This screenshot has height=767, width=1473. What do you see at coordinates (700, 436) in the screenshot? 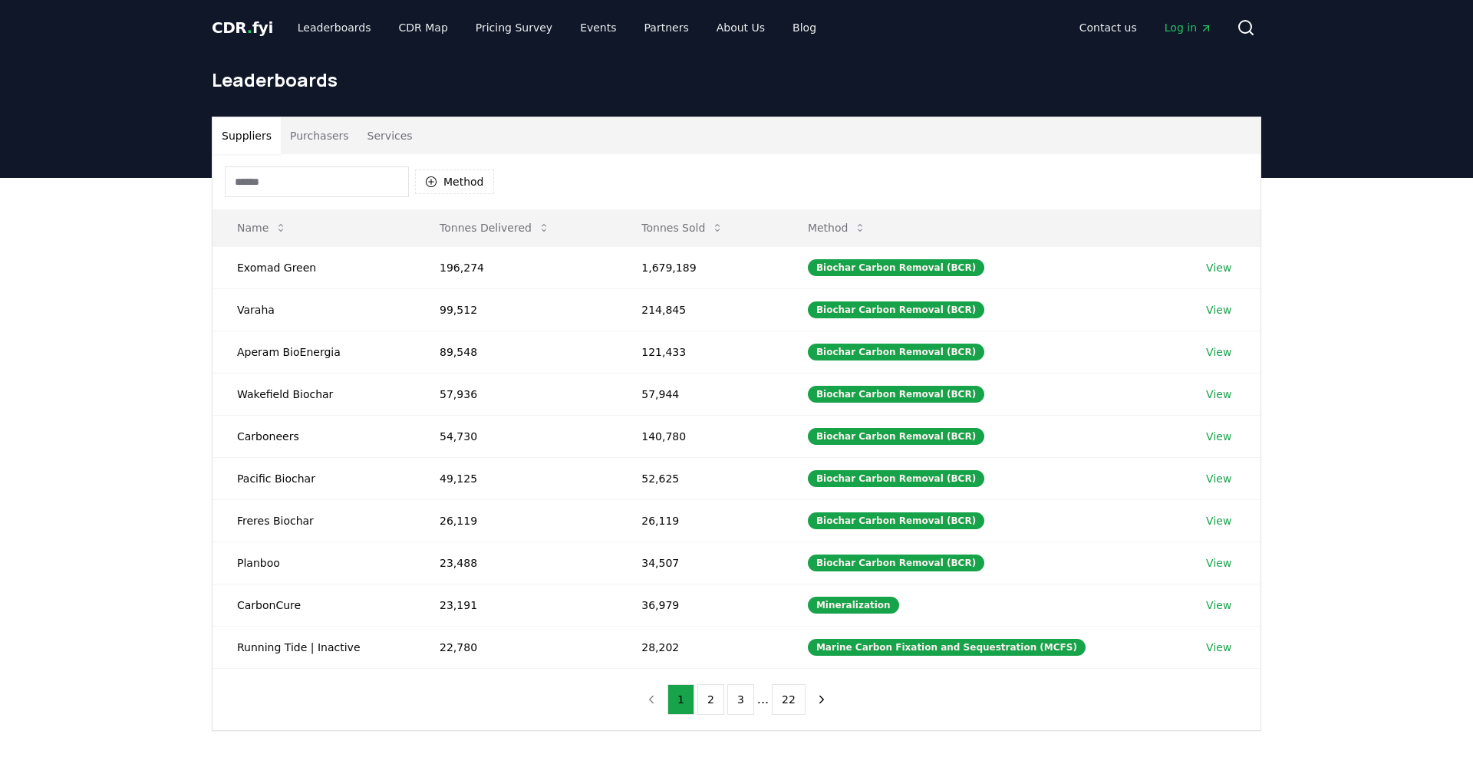
I see `td: 140,780` at bounding box center [700, 436].